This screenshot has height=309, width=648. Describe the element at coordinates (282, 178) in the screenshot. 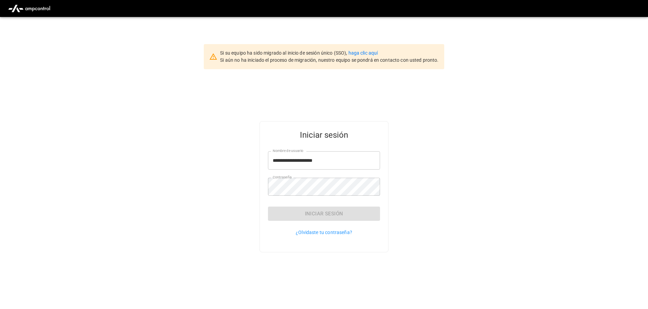

I see `label: Contraseña` at that location.